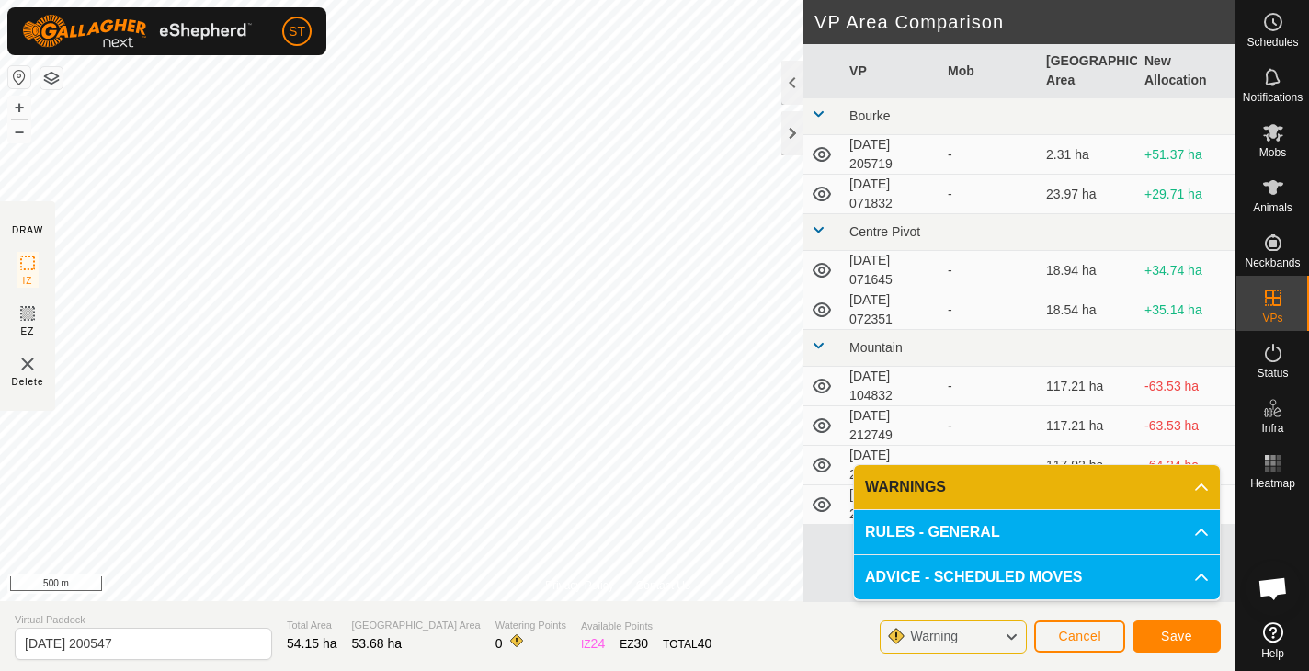 The height and width of the screenshot is (671, 1309). I want to click on span: Infra, so click(1272, 428).